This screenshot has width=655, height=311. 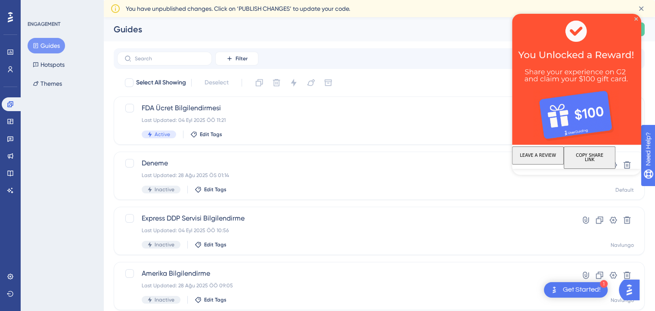 What do you see at coordinates (625, 190) in the screenshot?
I see `div: Default` at bounding box center [625, 190].